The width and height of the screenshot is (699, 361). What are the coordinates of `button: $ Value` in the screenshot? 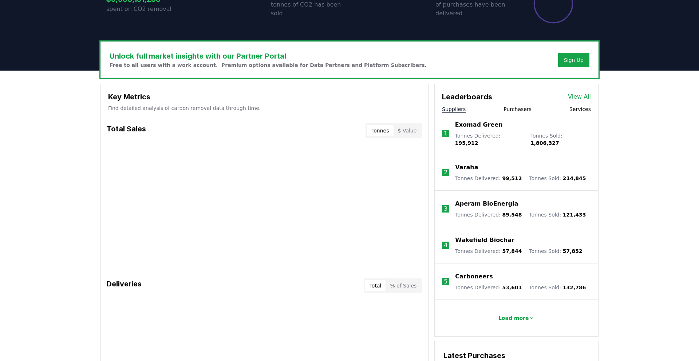 It's located at (407, 131).